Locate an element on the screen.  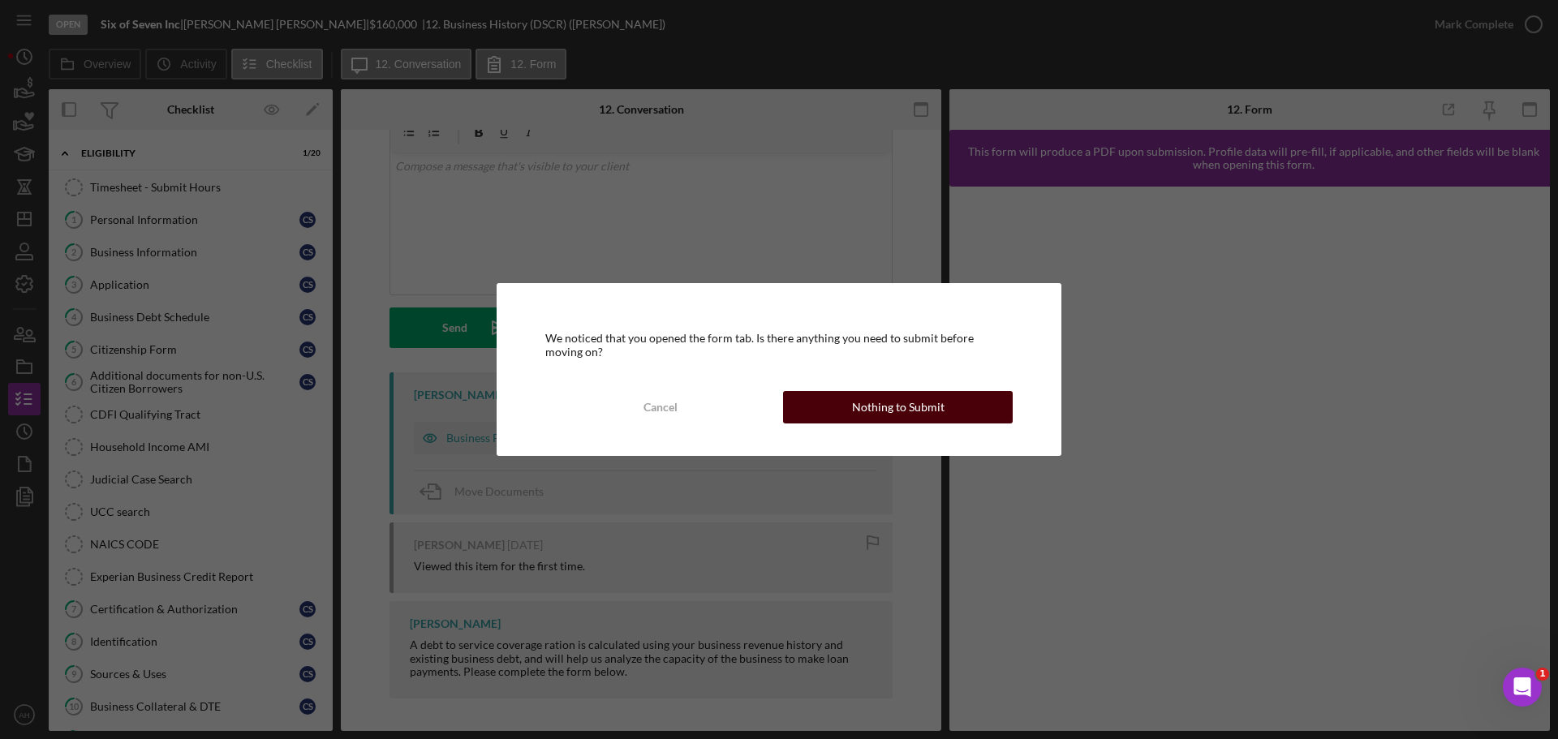
button: Cancel is located at coordinates (660, 407).